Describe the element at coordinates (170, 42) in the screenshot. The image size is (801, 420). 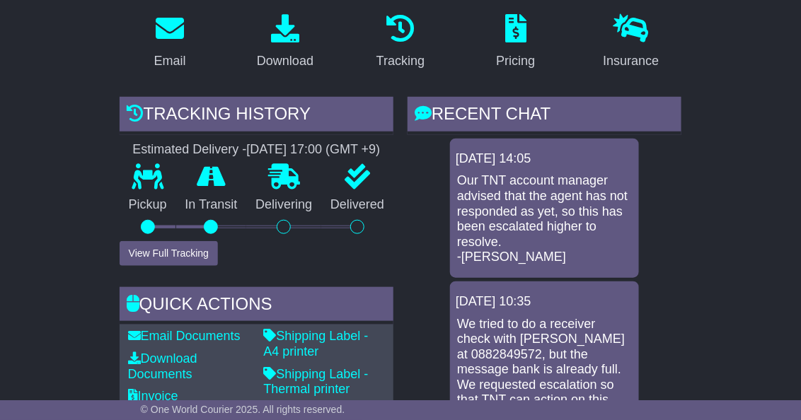
I see `a: Email` at that location.